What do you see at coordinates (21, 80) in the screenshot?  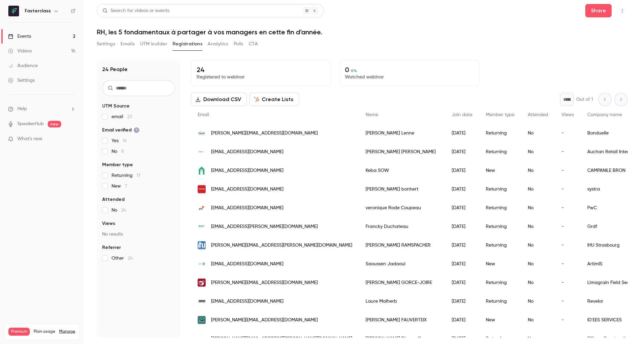 I see `div: Settings` at bounding box center [21, 80].